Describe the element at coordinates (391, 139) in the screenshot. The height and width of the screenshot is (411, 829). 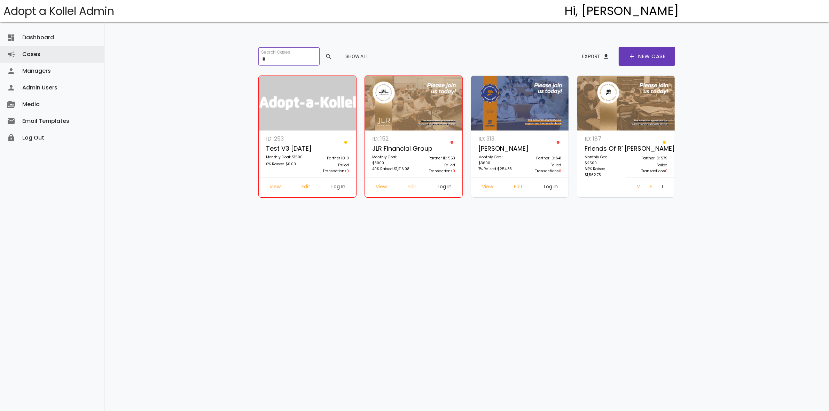
I see `p: ID: 152` at that location.